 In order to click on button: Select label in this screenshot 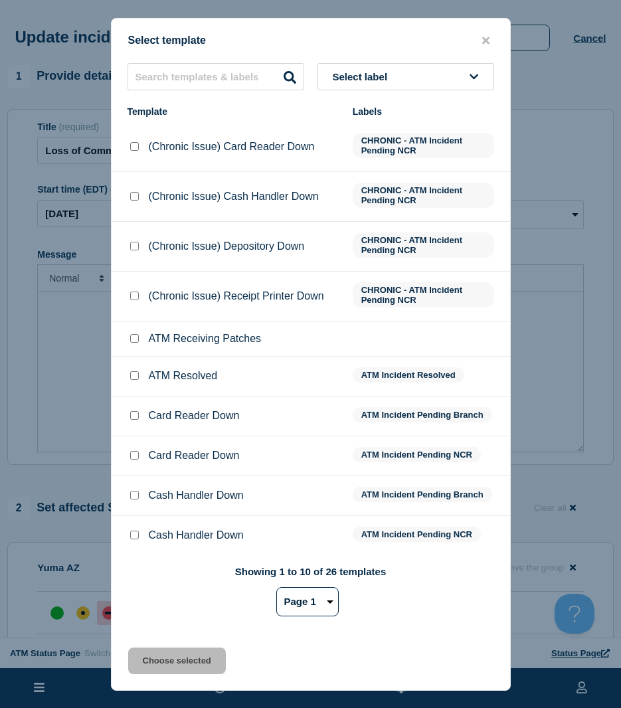, I will do `click(406, 76)`.